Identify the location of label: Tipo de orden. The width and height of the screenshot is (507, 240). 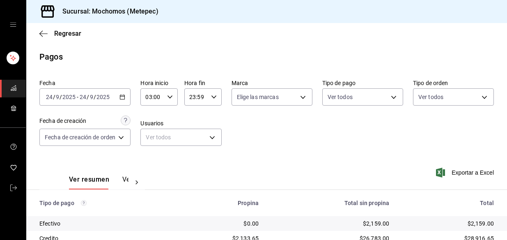
(453, 83).